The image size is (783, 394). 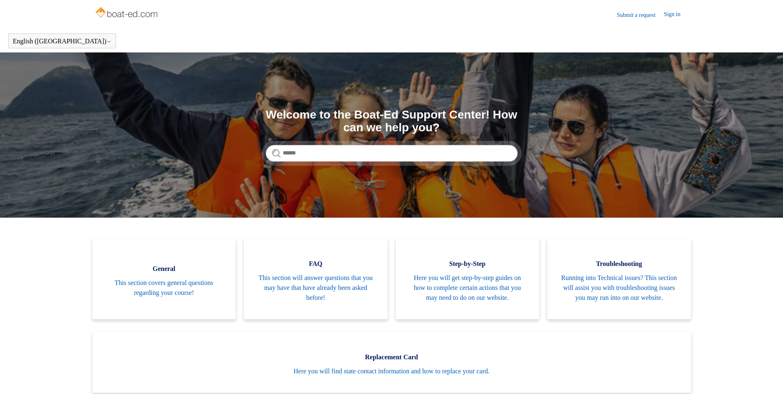 I want to click on span: Troubleshooting, so click(x=619, y=264).